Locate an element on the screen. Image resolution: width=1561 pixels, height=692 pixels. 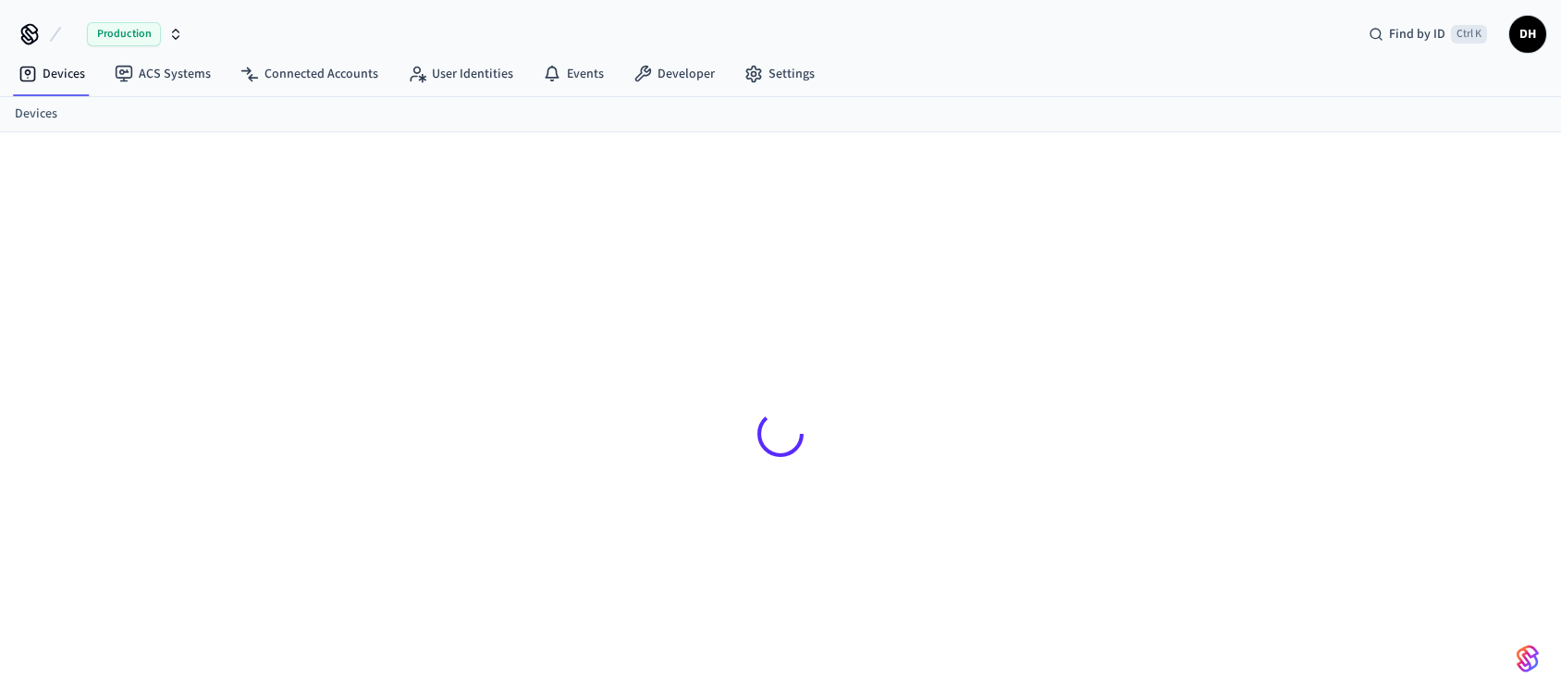
a: Settings is located at coordinates (779, 74).